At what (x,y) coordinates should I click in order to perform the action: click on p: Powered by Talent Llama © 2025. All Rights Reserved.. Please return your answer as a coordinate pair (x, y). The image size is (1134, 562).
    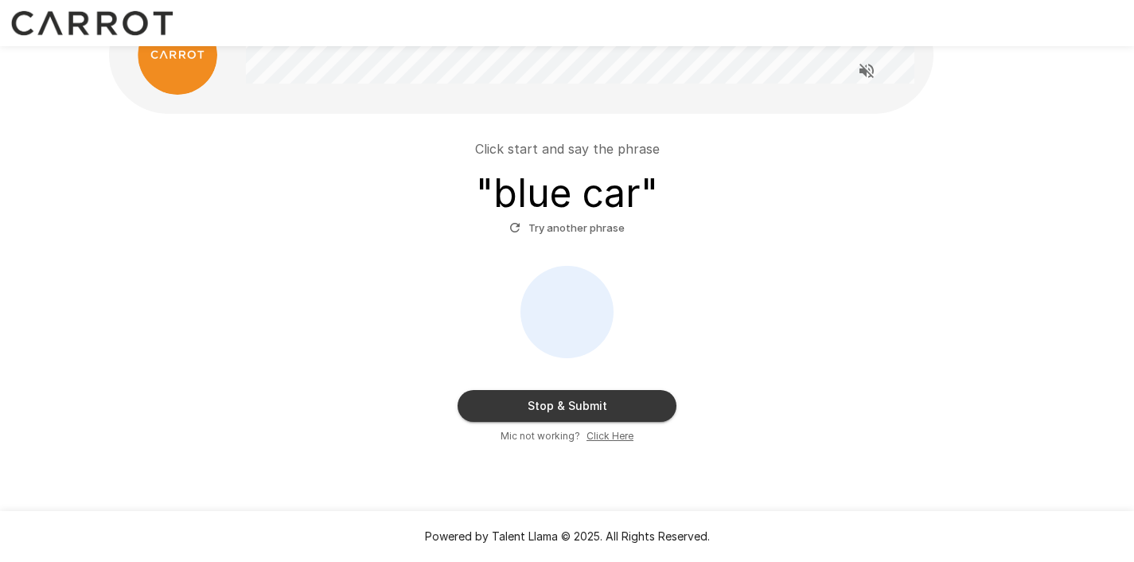
    Looking at the image, I should click on (567, 536).